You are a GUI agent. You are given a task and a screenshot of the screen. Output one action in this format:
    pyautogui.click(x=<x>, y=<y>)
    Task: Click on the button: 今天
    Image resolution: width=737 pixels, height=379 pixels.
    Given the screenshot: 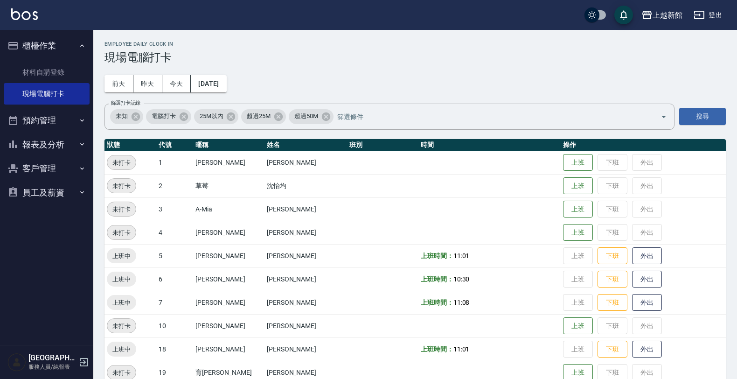 What is the action you would take?
    pyautogui.click(x=177, y=83)
    